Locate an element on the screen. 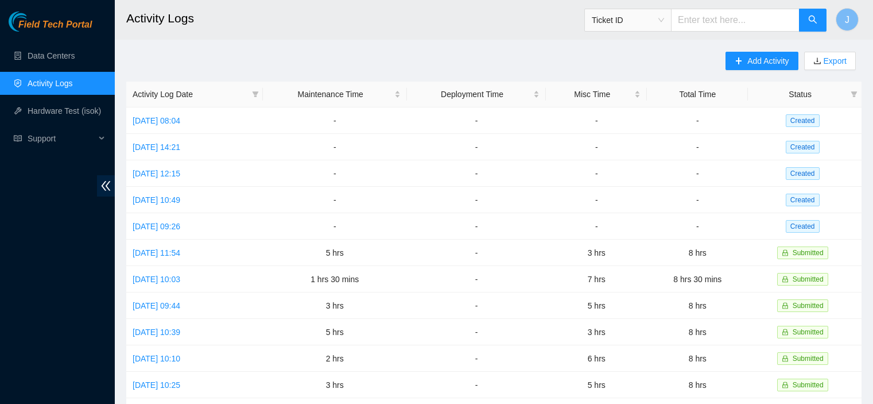  th: Total Time is located at coordinates (697, 94).